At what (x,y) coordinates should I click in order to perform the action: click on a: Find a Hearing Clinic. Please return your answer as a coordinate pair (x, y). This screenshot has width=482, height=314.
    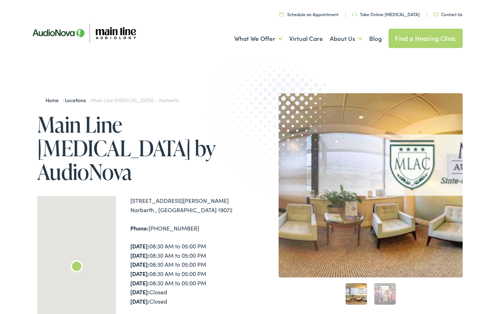
    Looking at the image, I should click on (426, 38).